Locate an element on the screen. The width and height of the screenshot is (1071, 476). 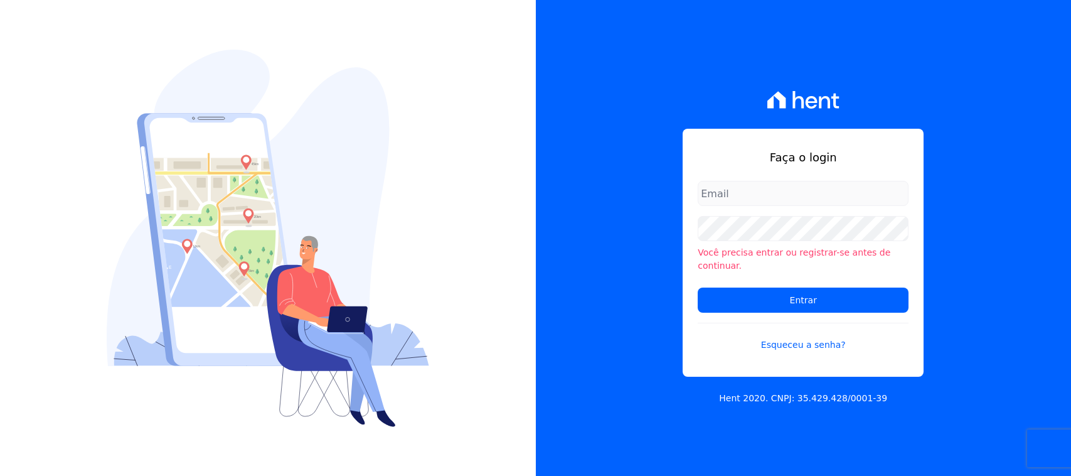
a: Esqueceu a senha? is located at coordinates (803, 337).